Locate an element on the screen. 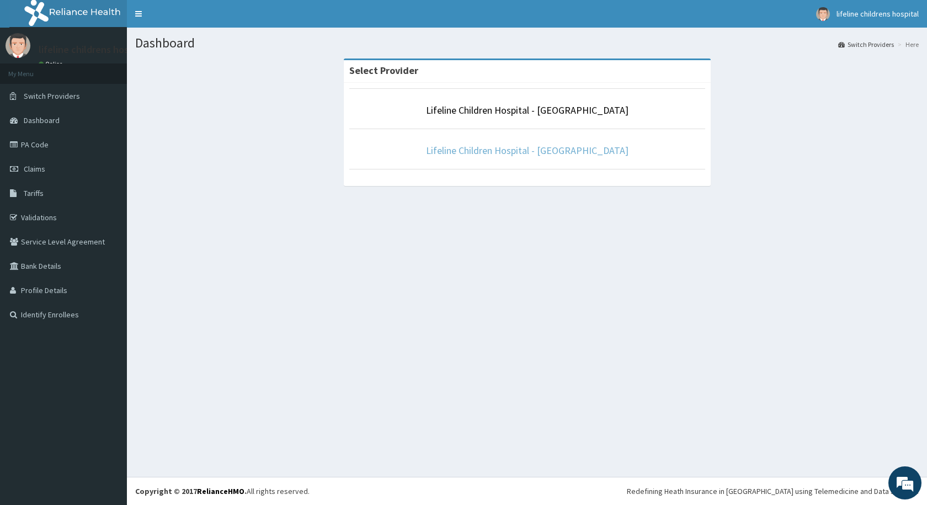 This screenshot has width=927, height=505. span: Claims is located at coordinates (34, 169).